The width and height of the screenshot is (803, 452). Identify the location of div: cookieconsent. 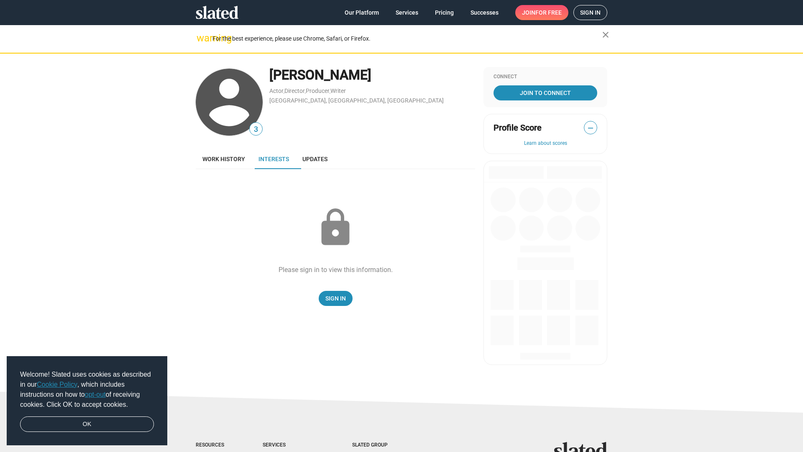
(87, 401).